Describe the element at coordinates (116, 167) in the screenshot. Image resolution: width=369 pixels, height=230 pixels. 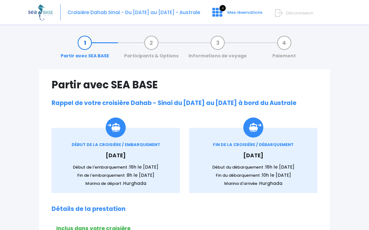
I see `p: Début de l'embarquement :` at that location.